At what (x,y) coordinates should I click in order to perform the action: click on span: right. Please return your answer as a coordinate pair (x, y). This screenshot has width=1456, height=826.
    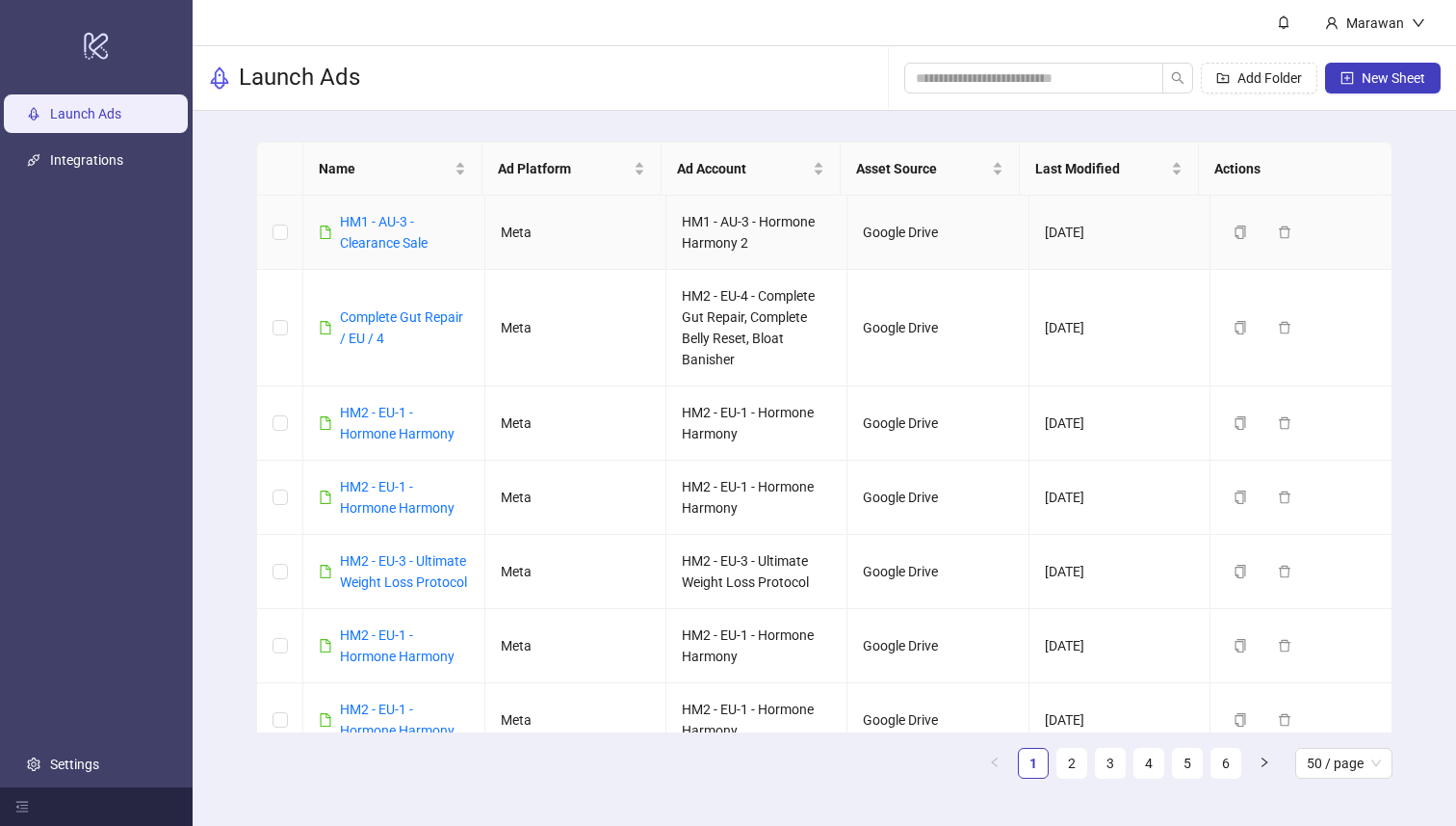
    Looking at the image, I should click on (1265, 762).